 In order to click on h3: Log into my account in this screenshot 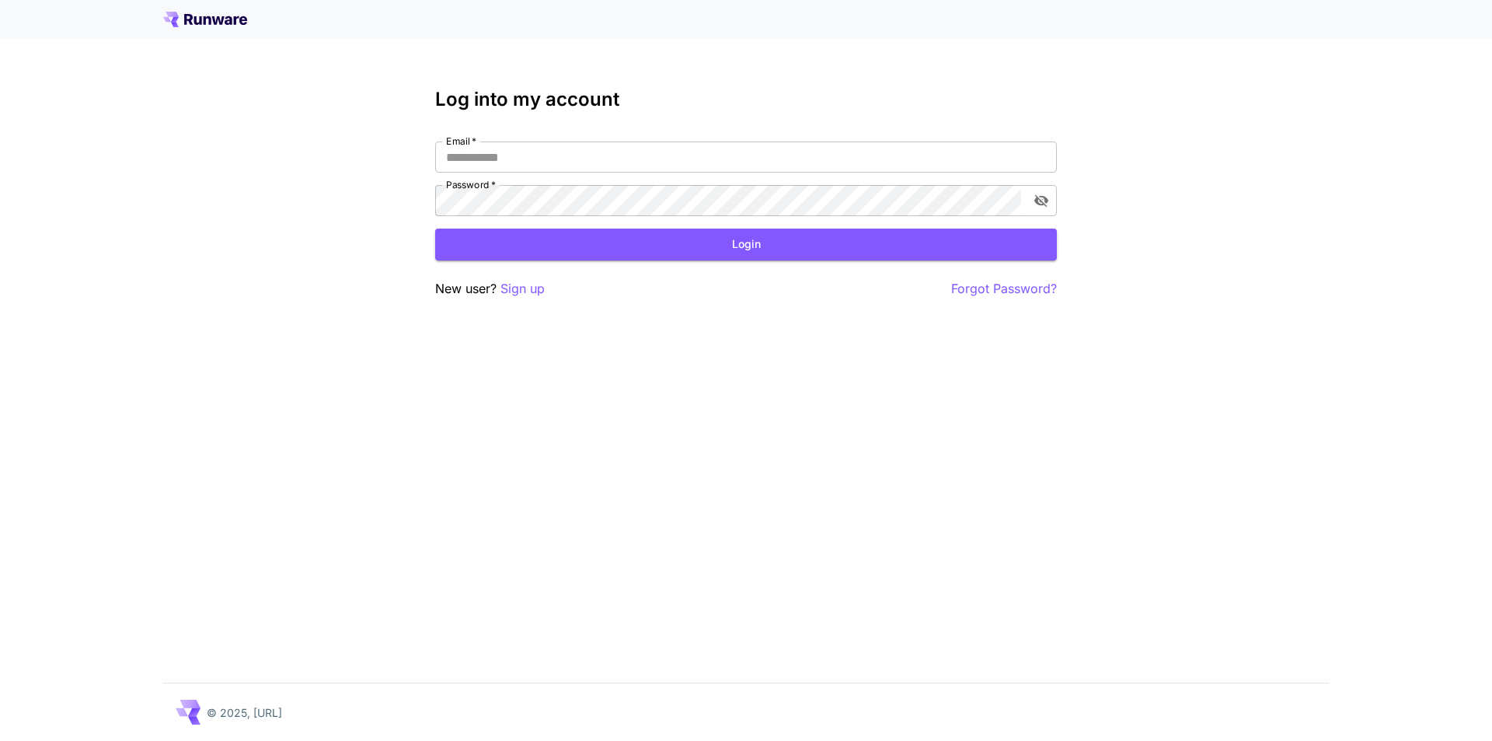, I will do `click(746, 99)`.